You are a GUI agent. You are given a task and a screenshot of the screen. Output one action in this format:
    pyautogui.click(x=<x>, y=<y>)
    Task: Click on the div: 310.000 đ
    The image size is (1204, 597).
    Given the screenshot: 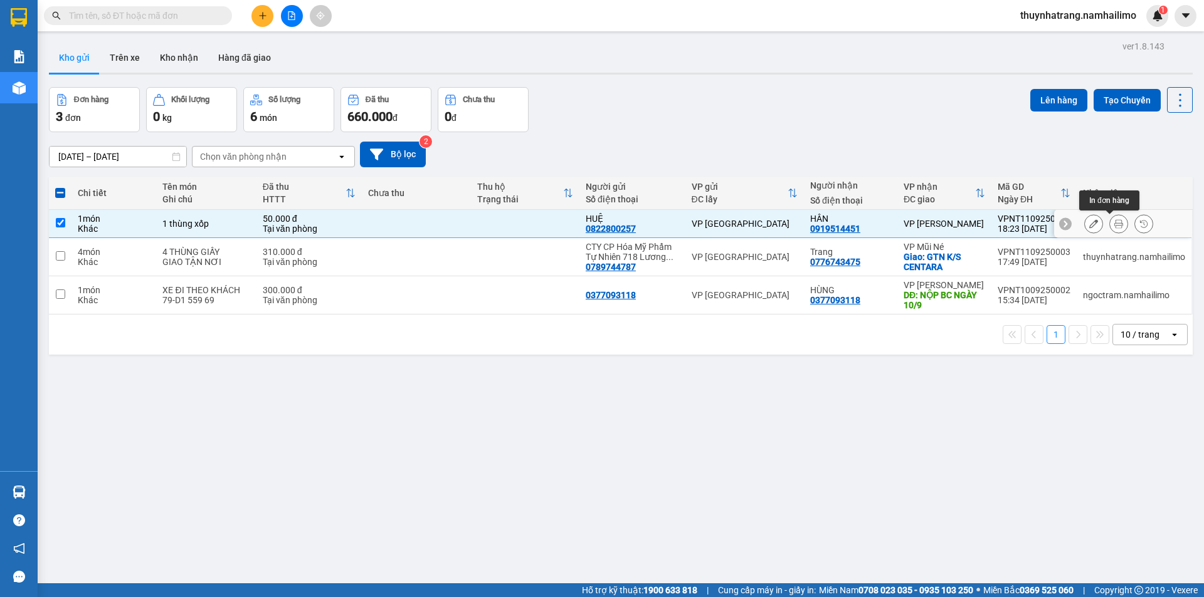 What is the action you would take?
    pyautogui.click(x=309, y=252)
    